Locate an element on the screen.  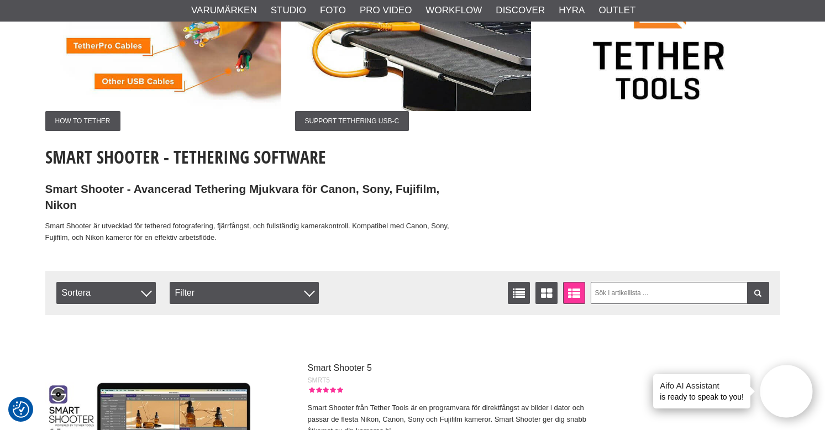
span: SUPPORT TETHERING USB-C is located at coordinates (352, 121).